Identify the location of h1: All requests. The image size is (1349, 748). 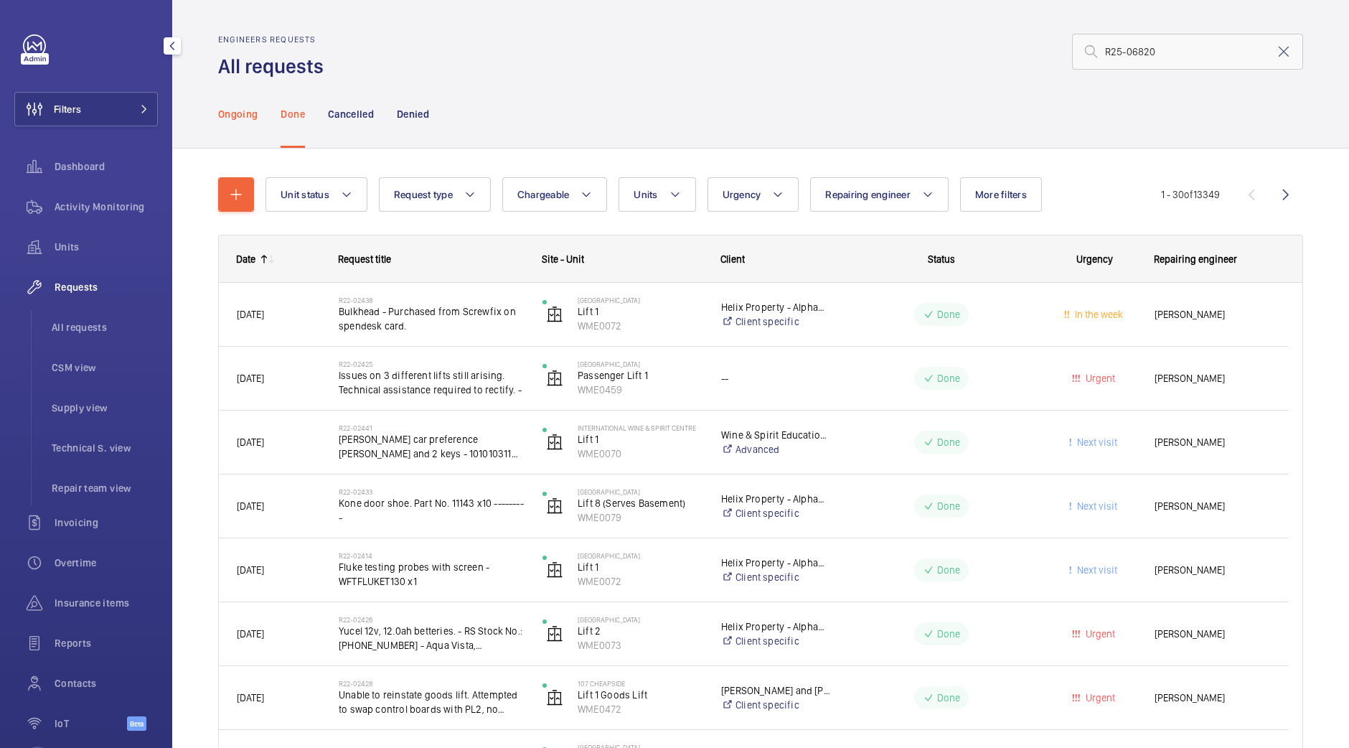
(275, 66).